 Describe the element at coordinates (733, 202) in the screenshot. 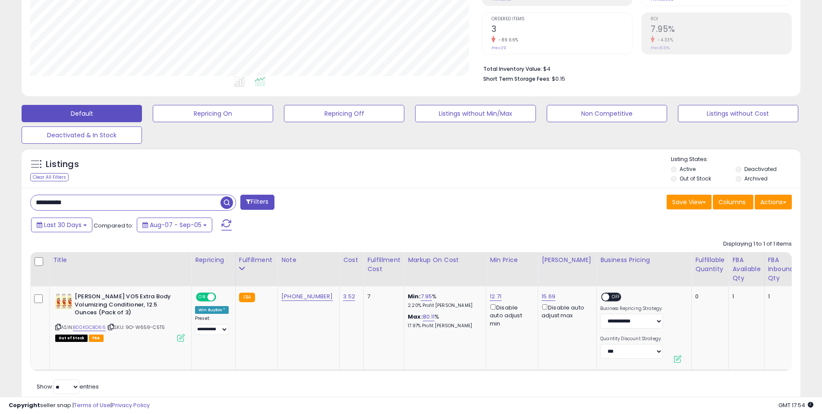

I see `button: Columns` at that location.